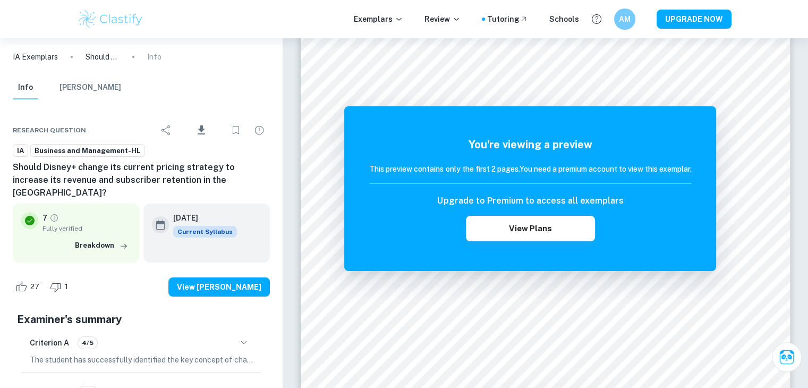 This screenshot has width=808, height=388. I want to click on button: Ask Clai, so click(787, 357).